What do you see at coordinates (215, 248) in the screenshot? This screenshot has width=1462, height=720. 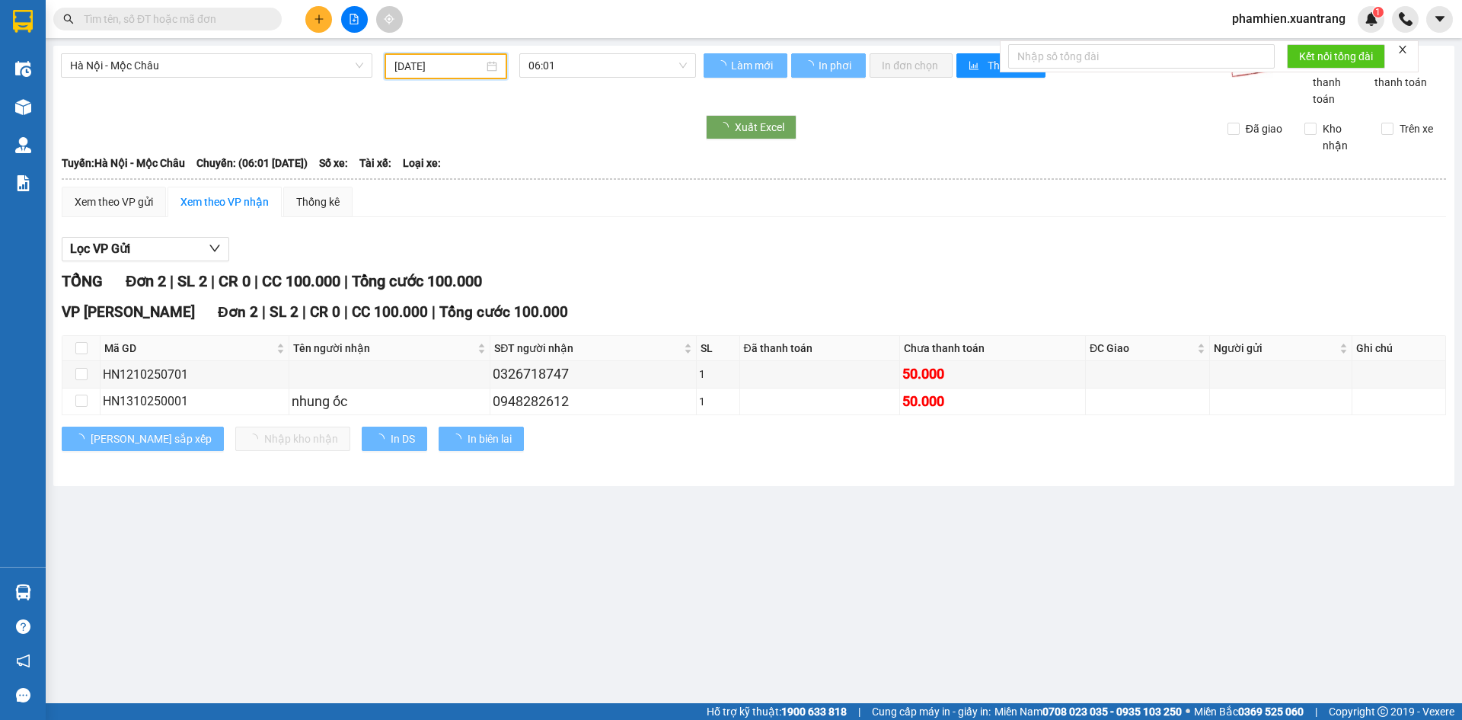 I see `span: down` at bounding box center [215, 248].